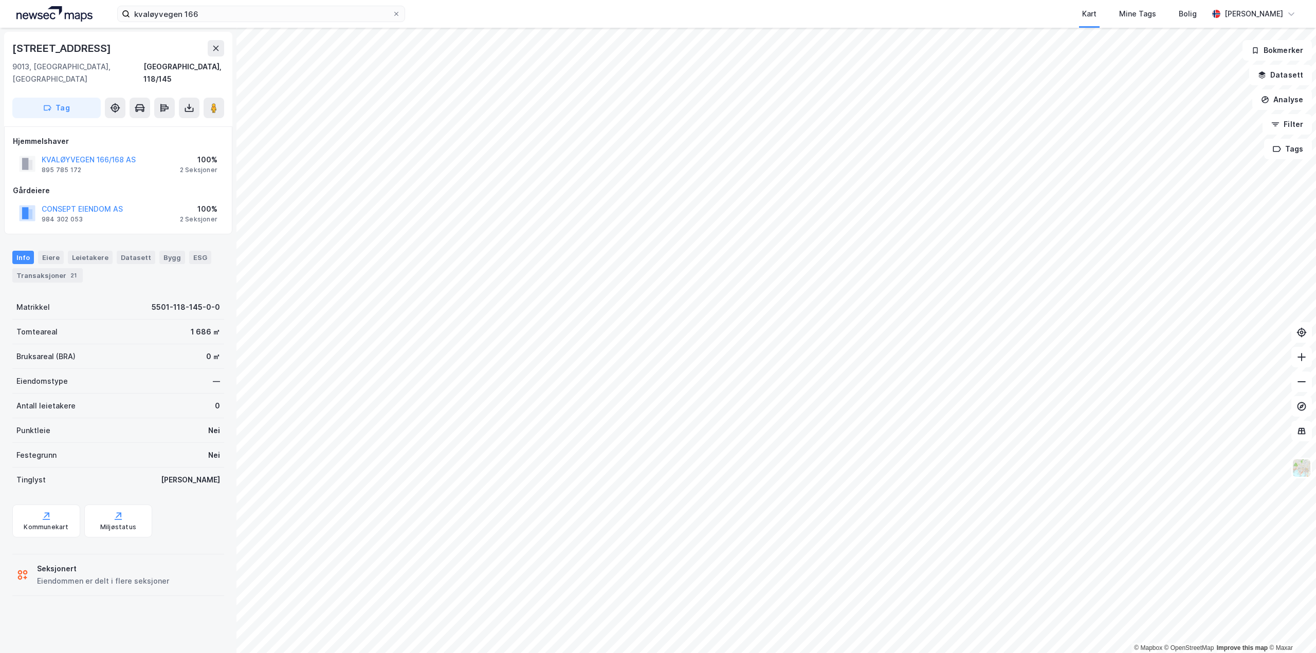  What do you see at coordinates (57, 108) in the screenshot?
I see `button: Tag` at bounding box center [57, 108].